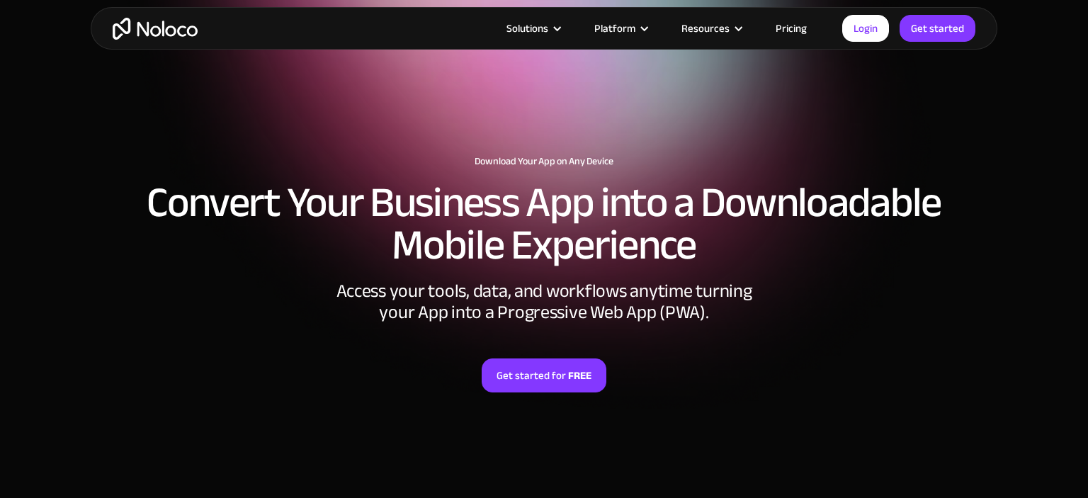  What do you see at coordinates (544, 375) in the screenshot?
I see `a: Get started forFREE` at bounding box center [544, 375].